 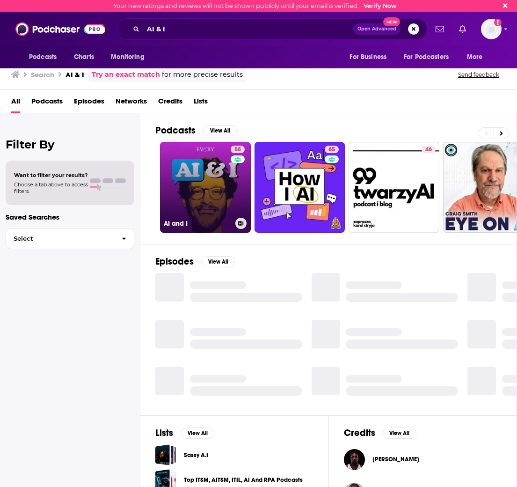 What do you see at coordinates (51, 188) in the screenshot?
I see `span: Choose a tab above to access filters.` at bounding box center [51, 188].